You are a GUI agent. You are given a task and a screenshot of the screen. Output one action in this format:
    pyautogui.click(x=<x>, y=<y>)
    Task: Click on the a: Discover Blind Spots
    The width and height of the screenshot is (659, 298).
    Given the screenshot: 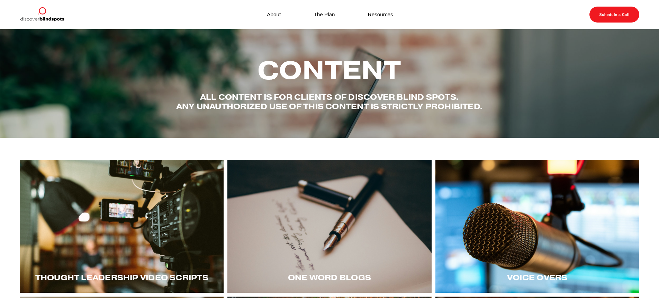 What is the action you would take?
    pyautogui.click(x=42, y=15)
    